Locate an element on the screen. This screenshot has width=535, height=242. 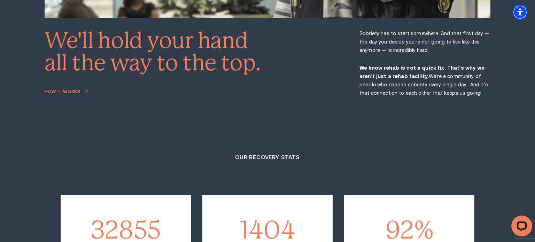
h2: We'll hold your hand all the way to the top. is located at coordinates (153, 52).